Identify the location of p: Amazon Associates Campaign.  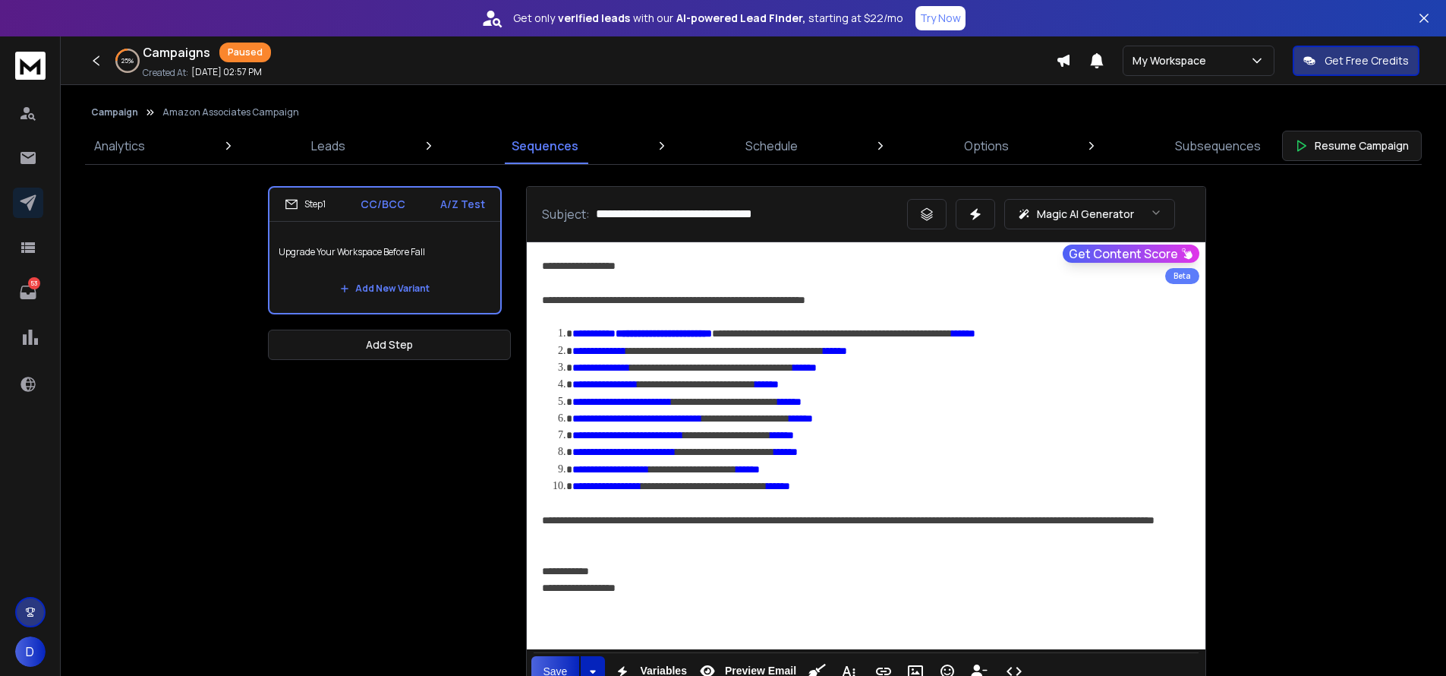
(231, 112).